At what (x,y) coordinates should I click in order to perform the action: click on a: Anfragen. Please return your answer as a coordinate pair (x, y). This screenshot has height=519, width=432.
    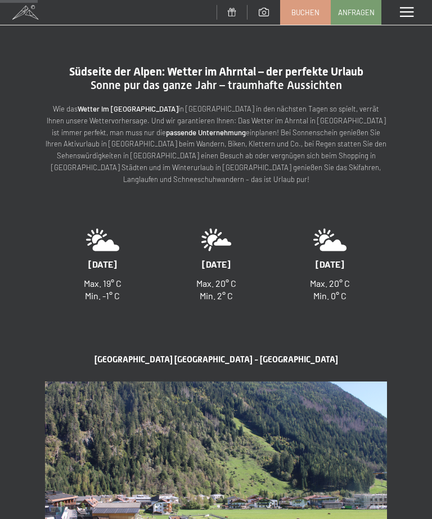
    Looking at the image, I should click on (356, 12).